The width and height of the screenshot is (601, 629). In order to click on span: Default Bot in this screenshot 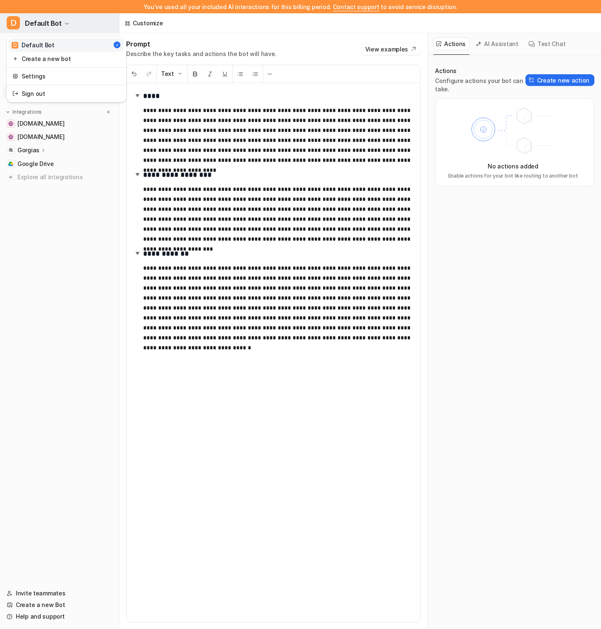, I will do `click(43, 23)`.